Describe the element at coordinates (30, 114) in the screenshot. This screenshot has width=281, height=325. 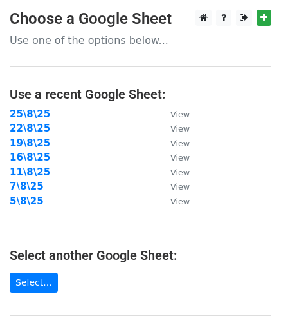
I see `a: 25\8\25` at that location.